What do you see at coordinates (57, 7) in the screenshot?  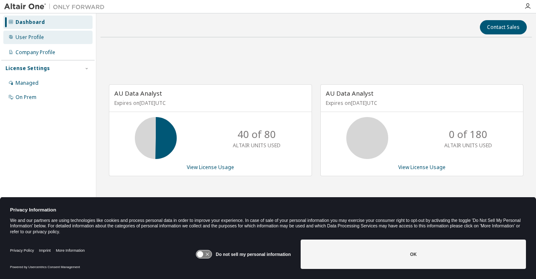 I see `img: Altair One` at bounding box center [57, 7].